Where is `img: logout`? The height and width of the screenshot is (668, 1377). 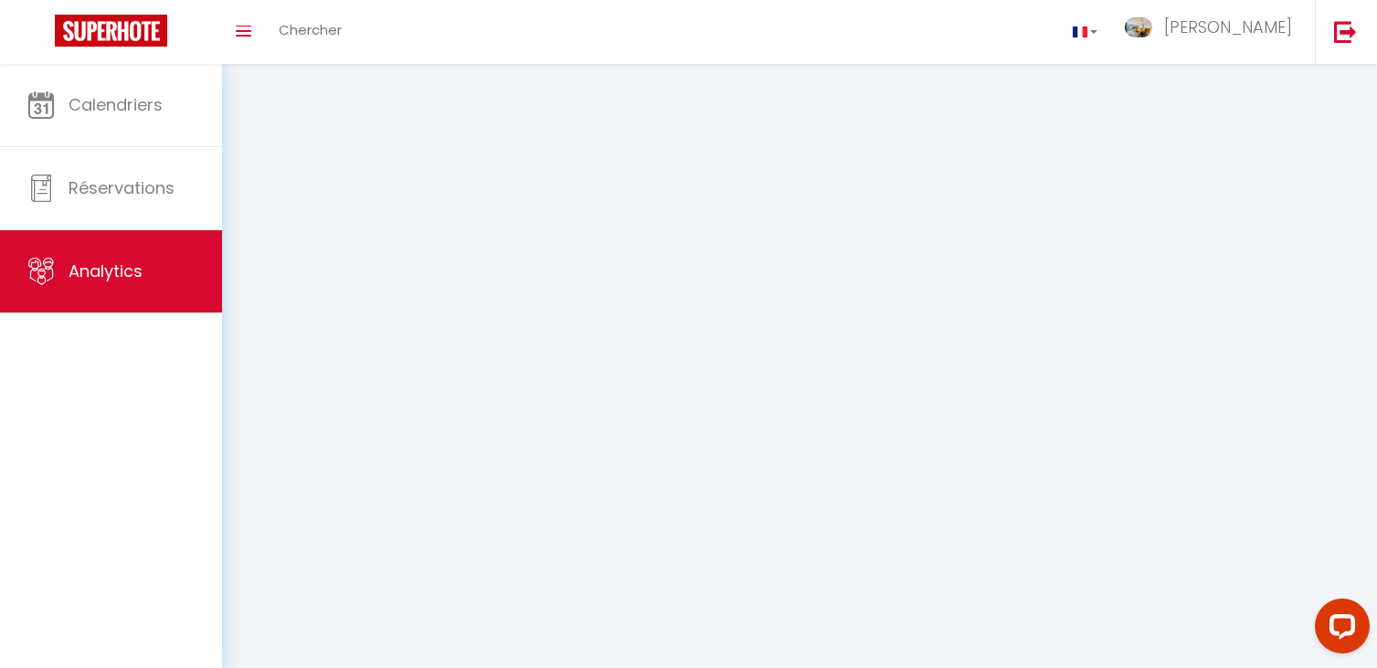 img: logout is located at coordinates (1345, 31).